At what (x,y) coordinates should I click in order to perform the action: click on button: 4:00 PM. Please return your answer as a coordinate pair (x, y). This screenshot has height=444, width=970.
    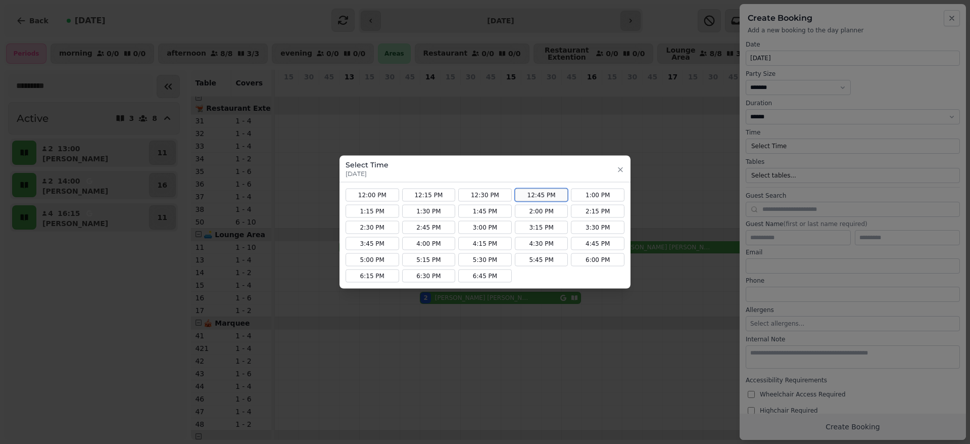
    Looking at the image, I should click on (429, 244).